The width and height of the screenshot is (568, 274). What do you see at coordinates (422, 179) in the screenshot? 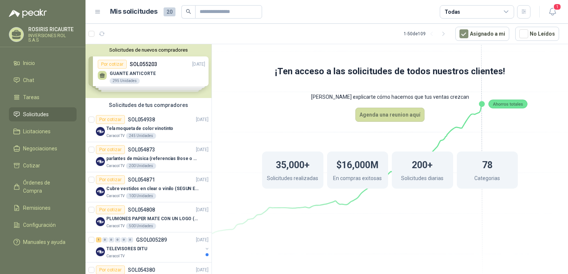
I see `p: Solicitudes diarias` at bounding box center [422, 179].